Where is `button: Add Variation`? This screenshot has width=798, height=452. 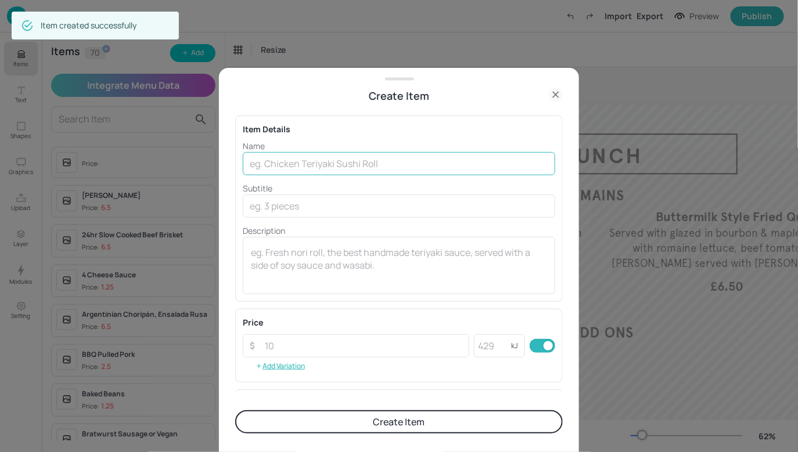 button: Add Variation is located at coordinates (280, 366).